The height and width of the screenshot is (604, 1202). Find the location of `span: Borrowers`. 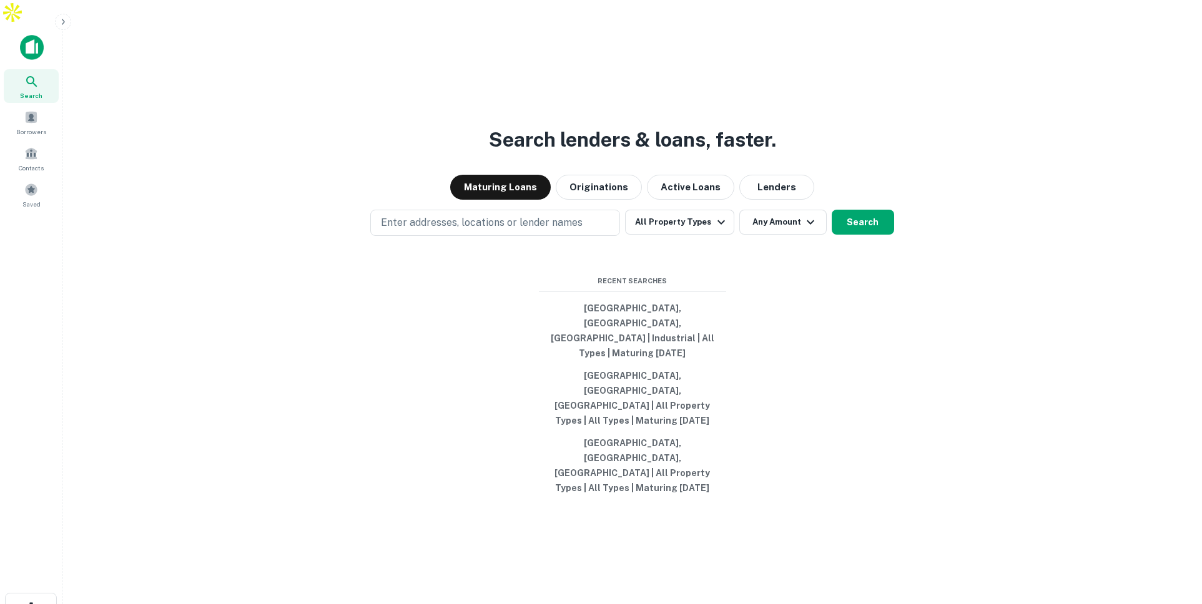

span: Borrowers is located at coordinates (31, 132).